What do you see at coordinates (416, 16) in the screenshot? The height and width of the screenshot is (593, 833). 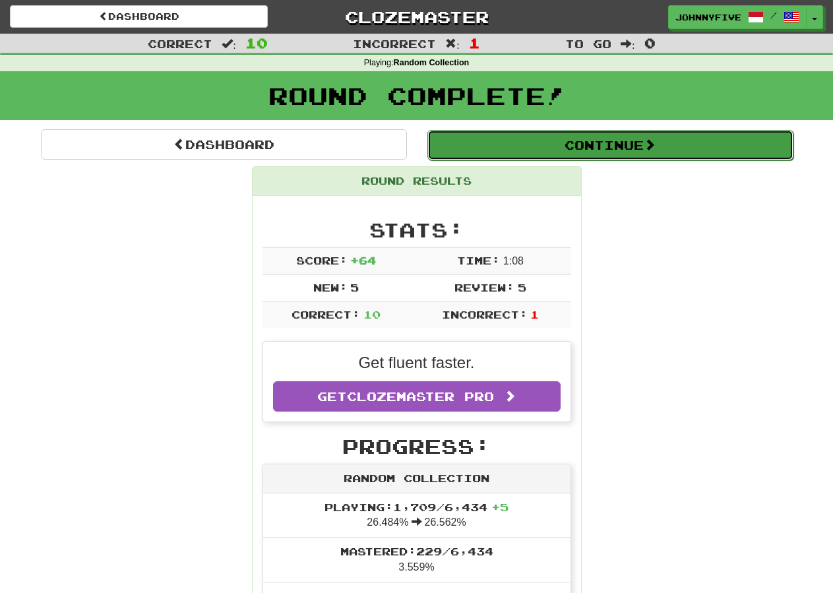 I see `a: Clozemaster` at bounding box center [416, 16].